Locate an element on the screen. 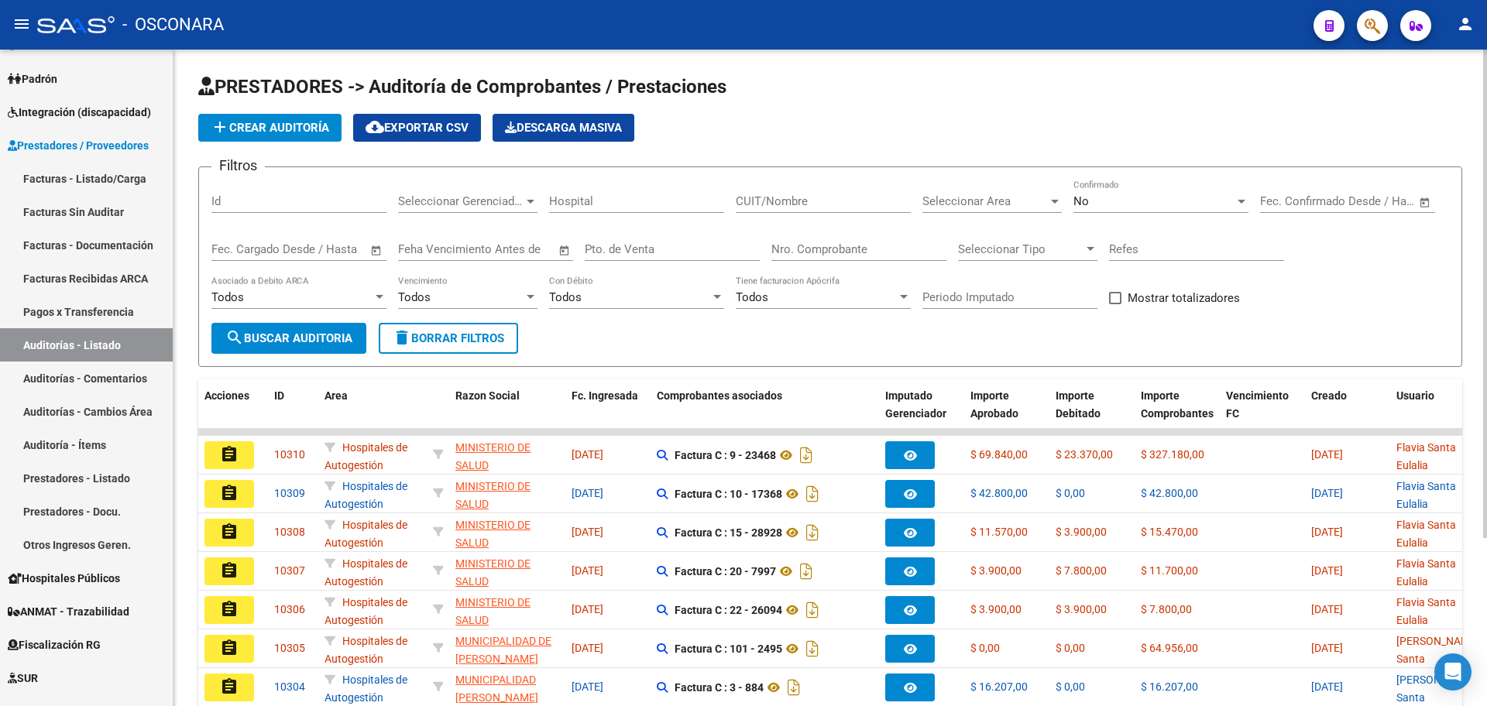 The width and height of the screenshot is (1487, 706). strong: Factura C : 10 - 17368 is located at coordinates (728, 494).